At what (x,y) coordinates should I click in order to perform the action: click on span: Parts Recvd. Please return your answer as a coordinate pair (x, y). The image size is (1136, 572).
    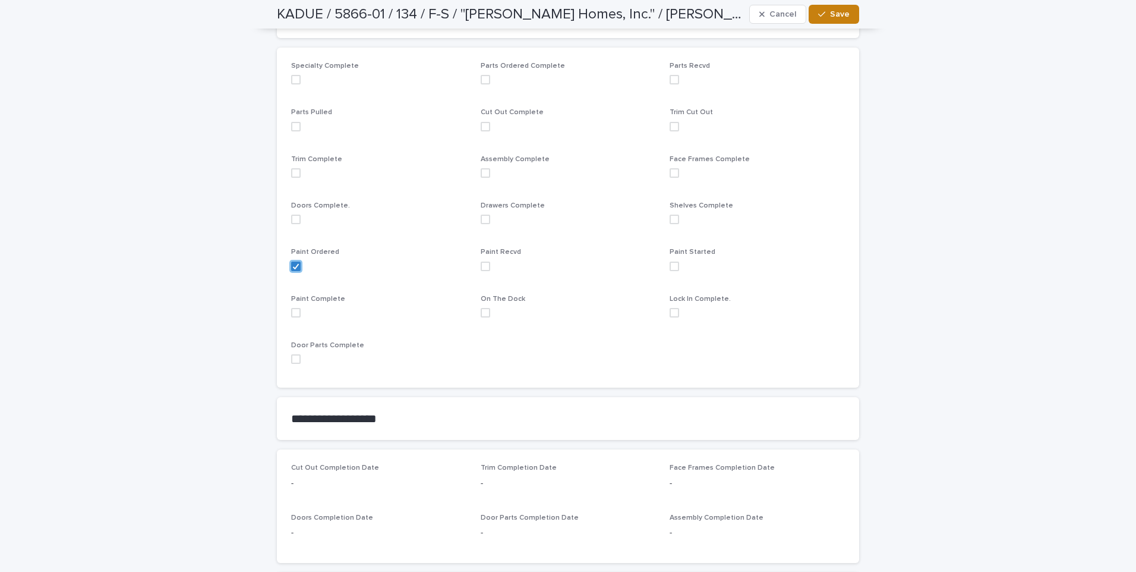
    Looking at the image, I should click on (690, 66).